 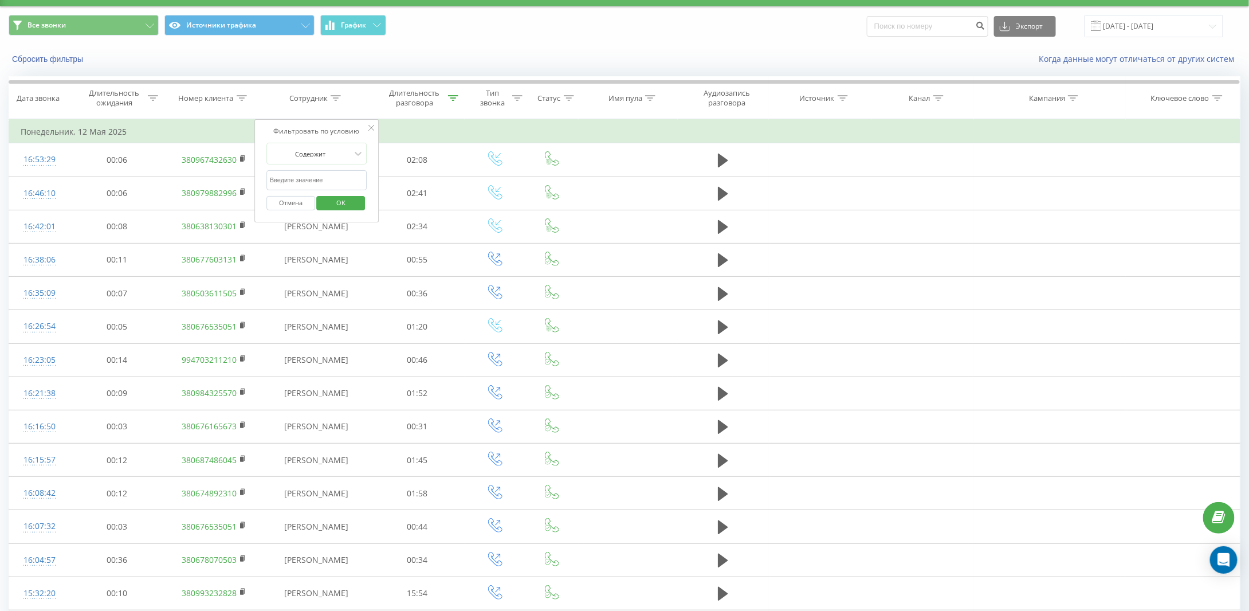 What do you see at coordinates (317, 180) in the screenshot?
I see `input: Введите значение` at bounding box center [317, 180].